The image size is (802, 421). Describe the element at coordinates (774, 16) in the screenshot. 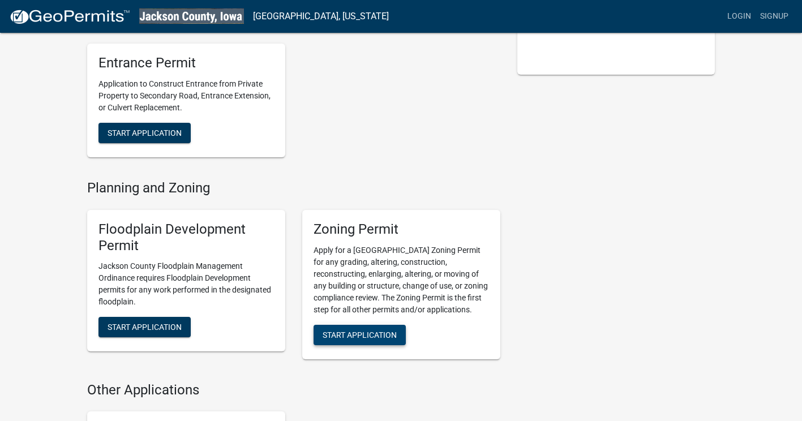

I see `a: Signup` at that location.